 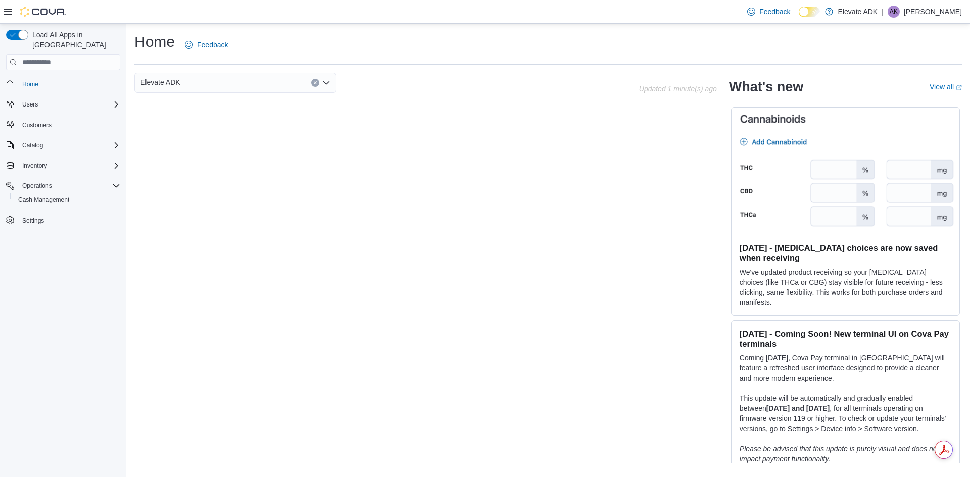 What do you see at coordinates (766, 87) in the screenshot?
I see `h2: What's new` at bounding box center [766, 87].